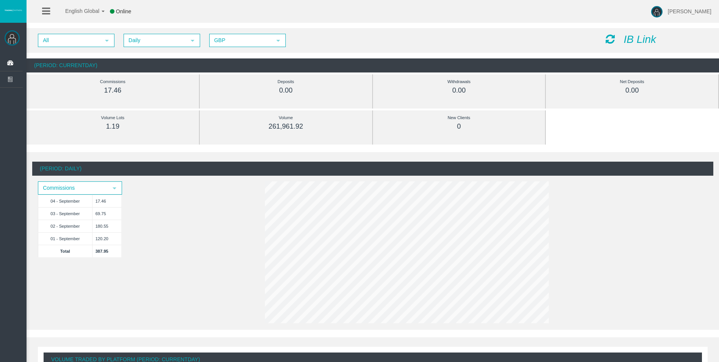 This screenshot has width=719, height=362. Describe the element at coordinates (241, 40) in the screenshot. I see `span: GBP` at that location.